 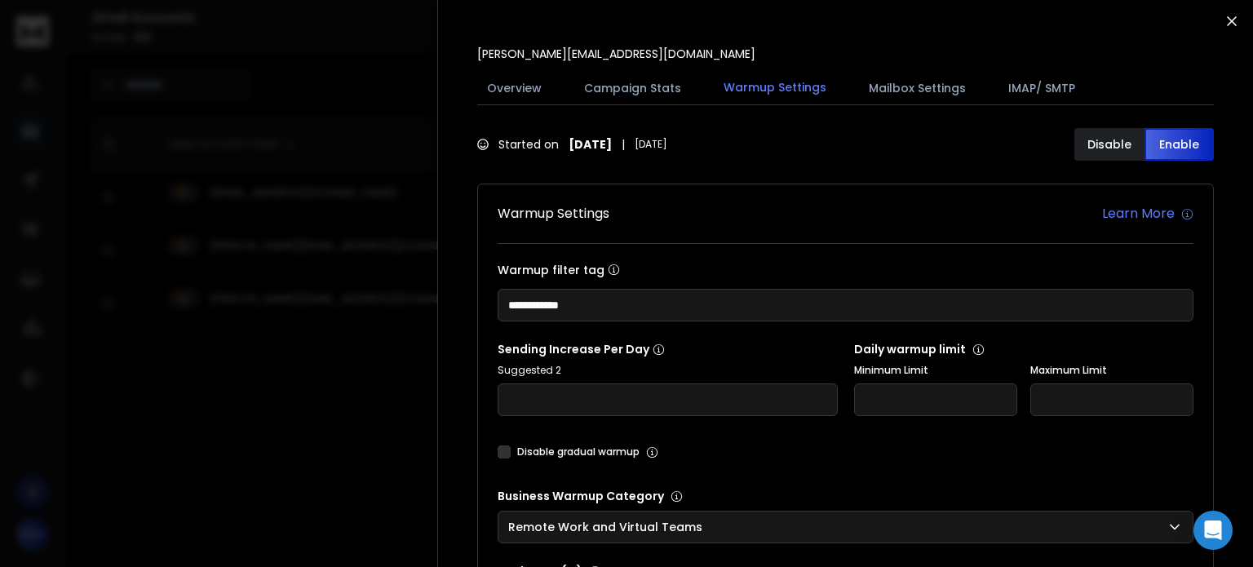 What do you see at coordinates (1041, 88) in the screenshot?
I see `button: IMAP/ SMTP` at bounding box center [1041, 88].